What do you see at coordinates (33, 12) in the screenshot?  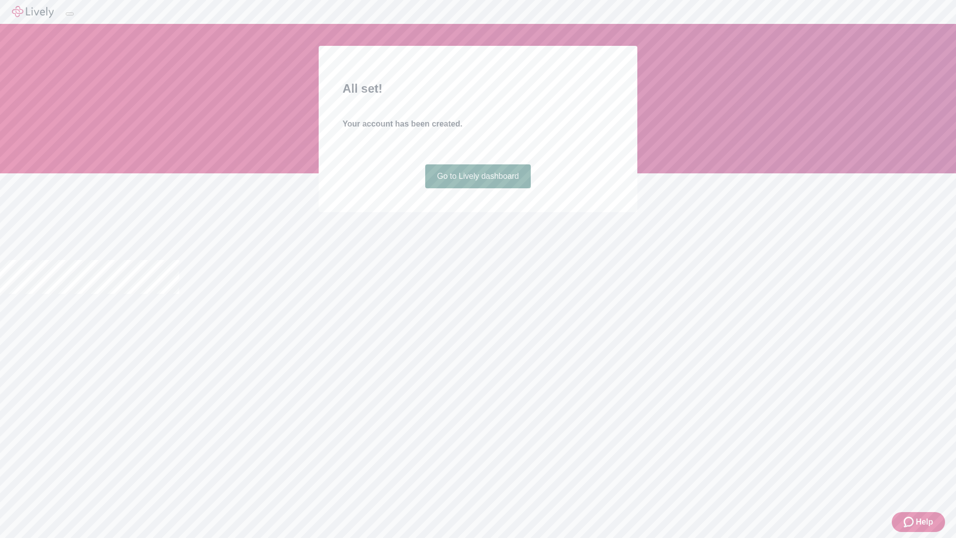 I see `img: Lively` at bounding box center [33, 12].